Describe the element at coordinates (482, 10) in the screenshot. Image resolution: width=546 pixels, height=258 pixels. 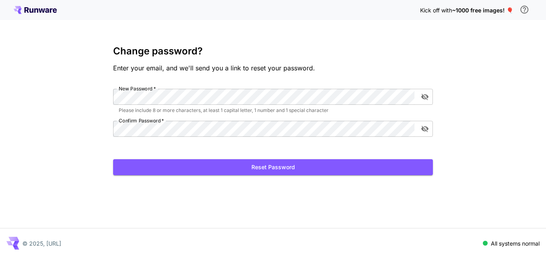
I see `span: ~1000 free images! 🎈` at that location.